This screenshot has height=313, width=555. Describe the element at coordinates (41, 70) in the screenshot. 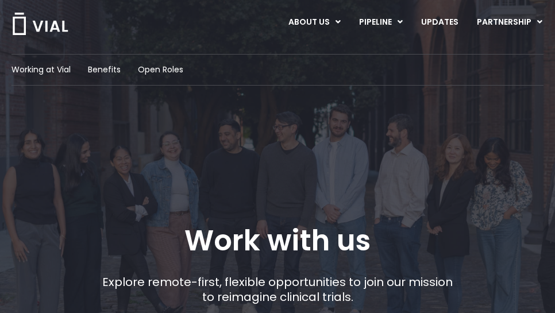

I see `span: Working at Vial` at that location.